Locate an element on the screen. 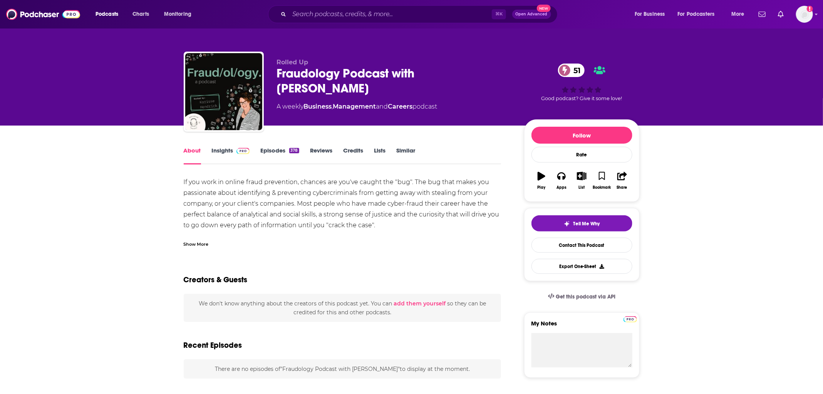 The width and height of the screenshot is (823, 394). span: Open Advanced is located at coordinates (532, 14).